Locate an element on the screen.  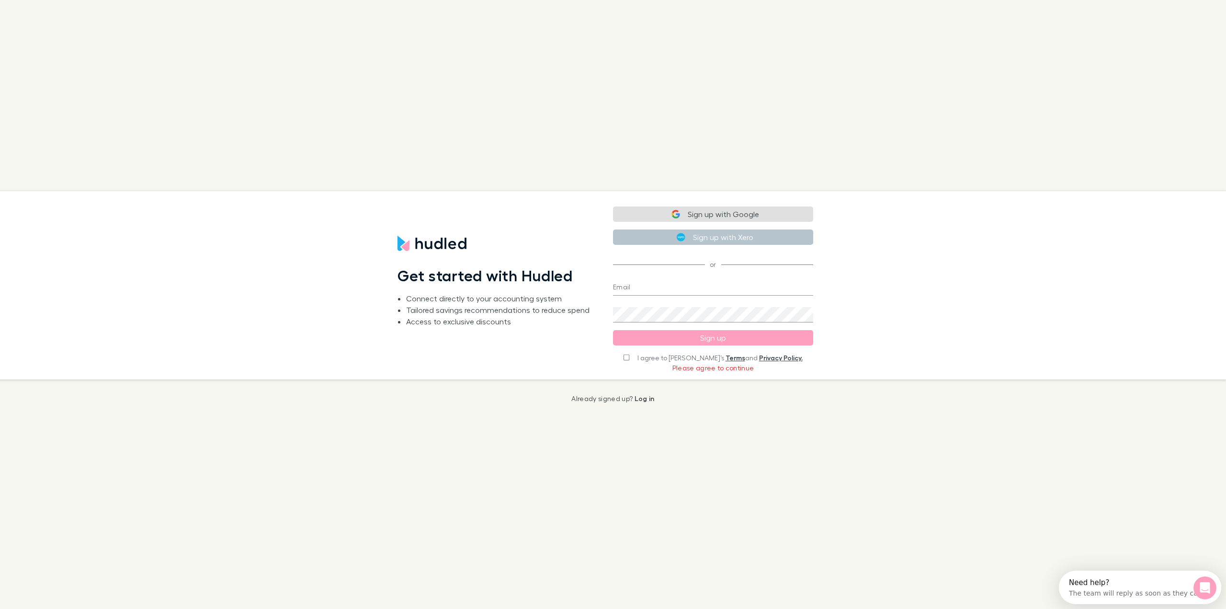
span: or is located at coordinates (713, 264).